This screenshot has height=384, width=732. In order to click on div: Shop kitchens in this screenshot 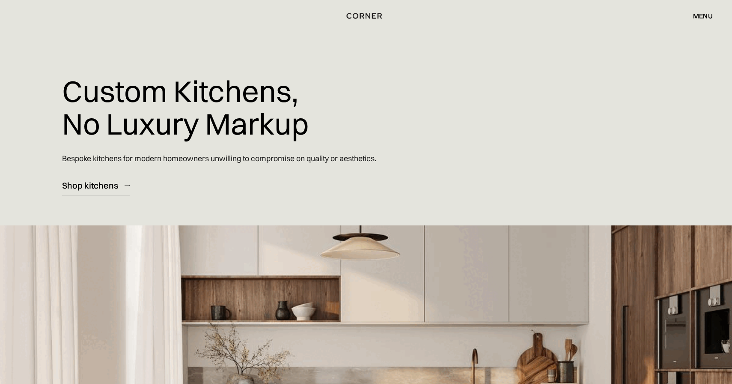, I will do `click(90, 185)`.